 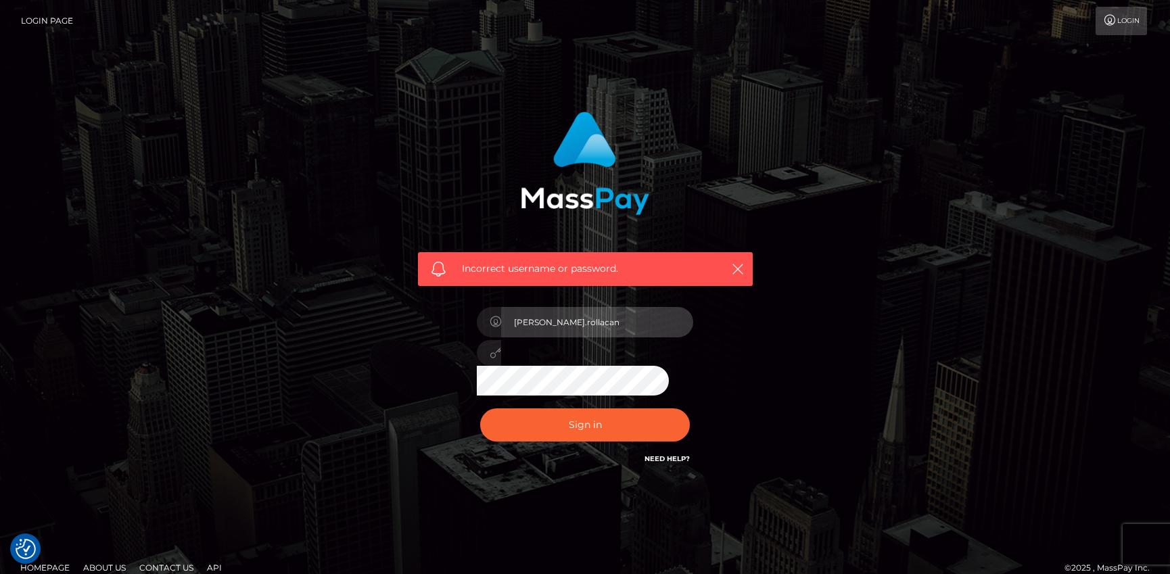 I want to click on button: Sign in, so click(x=585, y=425).